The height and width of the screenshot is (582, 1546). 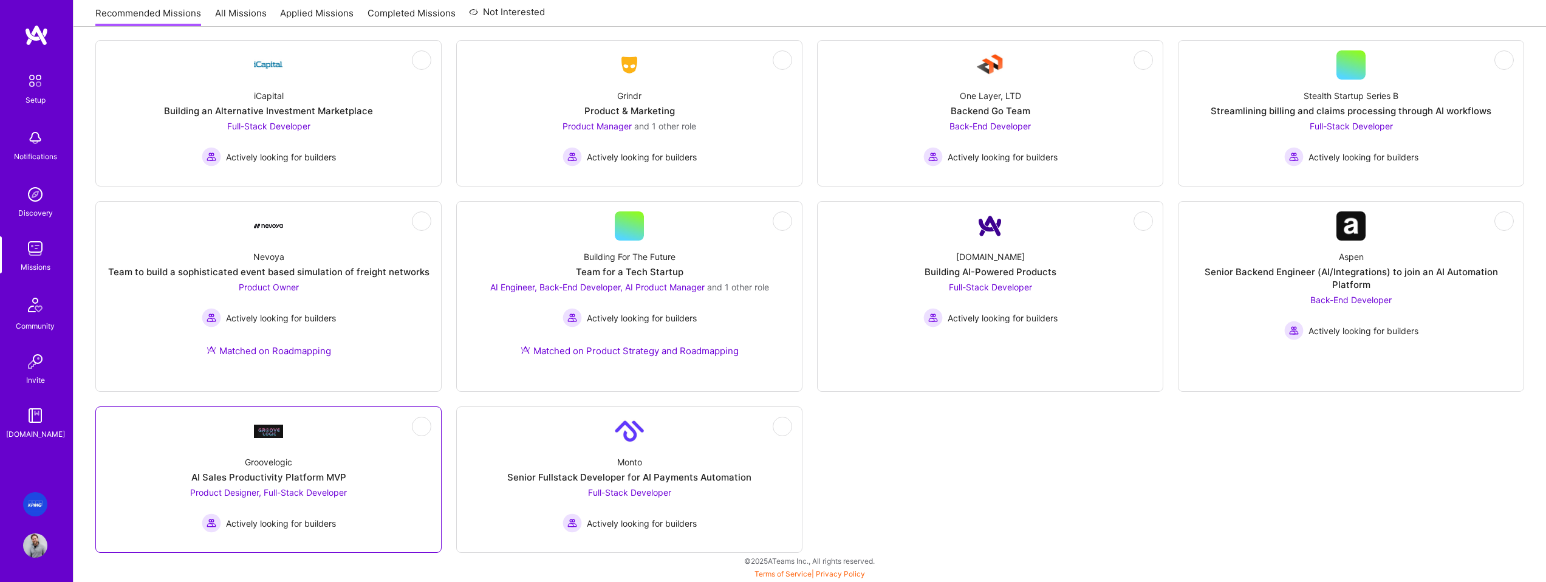 I want to click on div: Nevoya, so click(x=268, y=256).